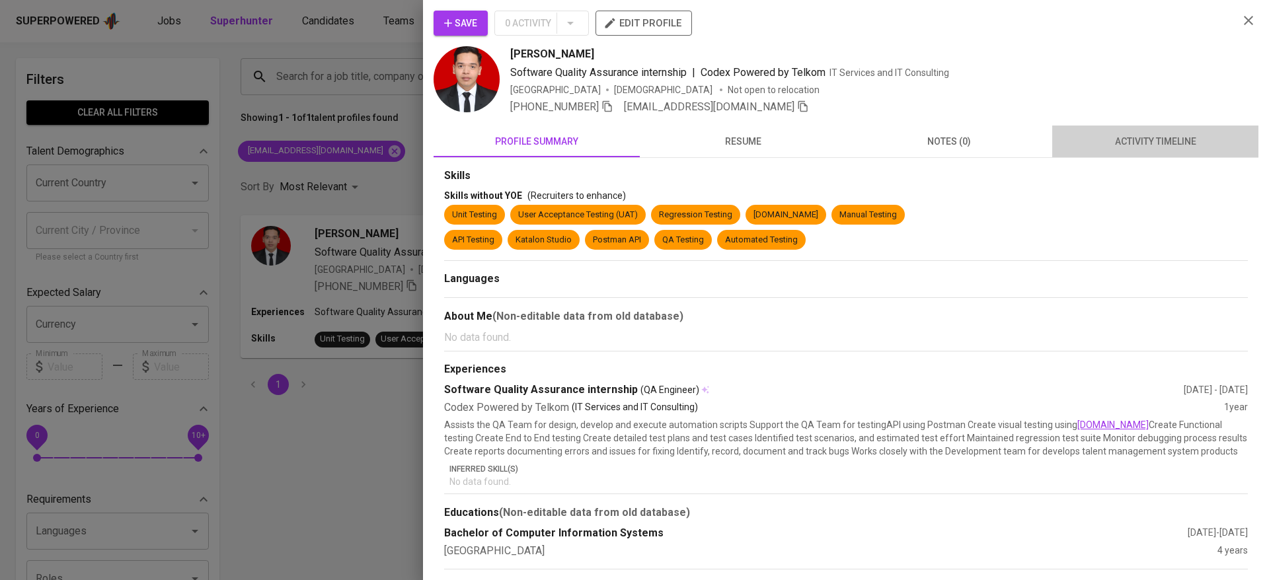  Describe the element at coordinates (846, 370) in the screenshot. I see `div: Experiences` at that location.